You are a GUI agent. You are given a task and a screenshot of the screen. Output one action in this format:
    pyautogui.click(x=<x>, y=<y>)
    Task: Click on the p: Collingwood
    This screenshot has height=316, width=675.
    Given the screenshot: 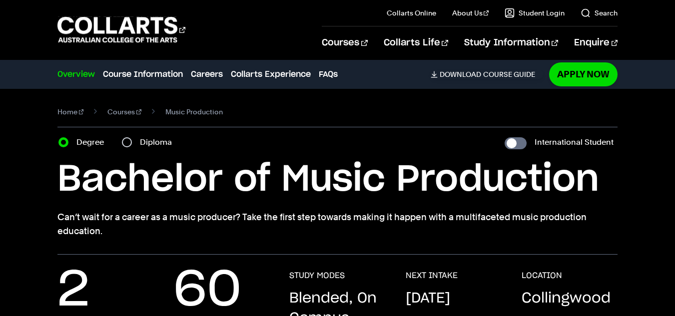 What is the action you would take?
    pyautogui.click(x=566, y=299)
    